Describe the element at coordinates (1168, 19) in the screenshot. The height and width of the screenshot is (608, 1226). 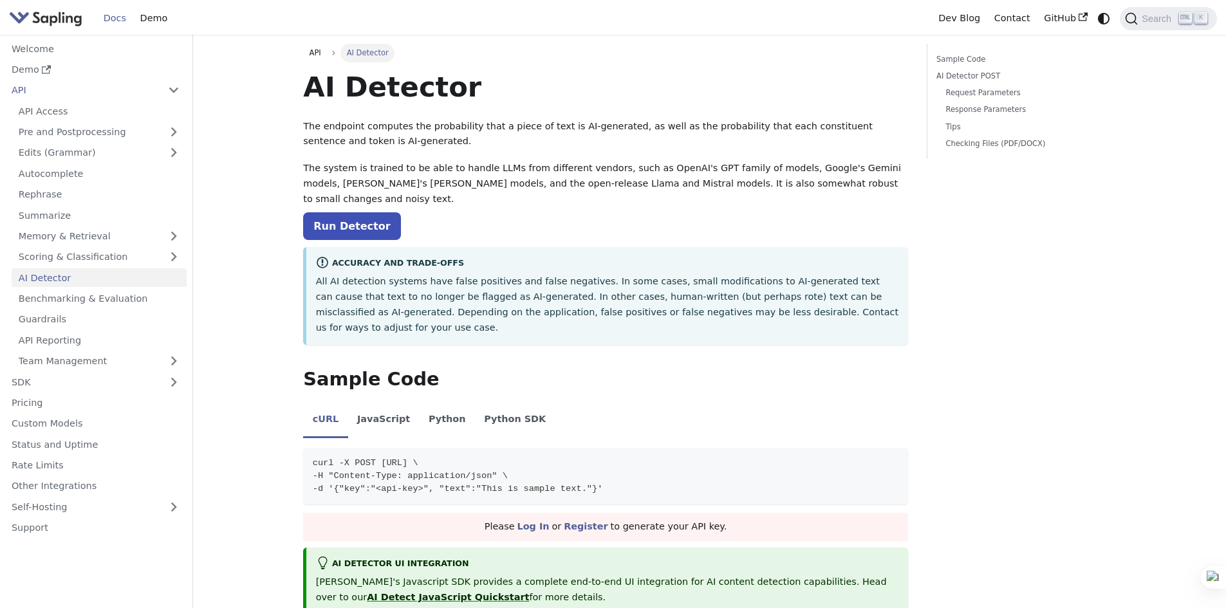
I see `button: Search (Ctrl+K)` at that location.